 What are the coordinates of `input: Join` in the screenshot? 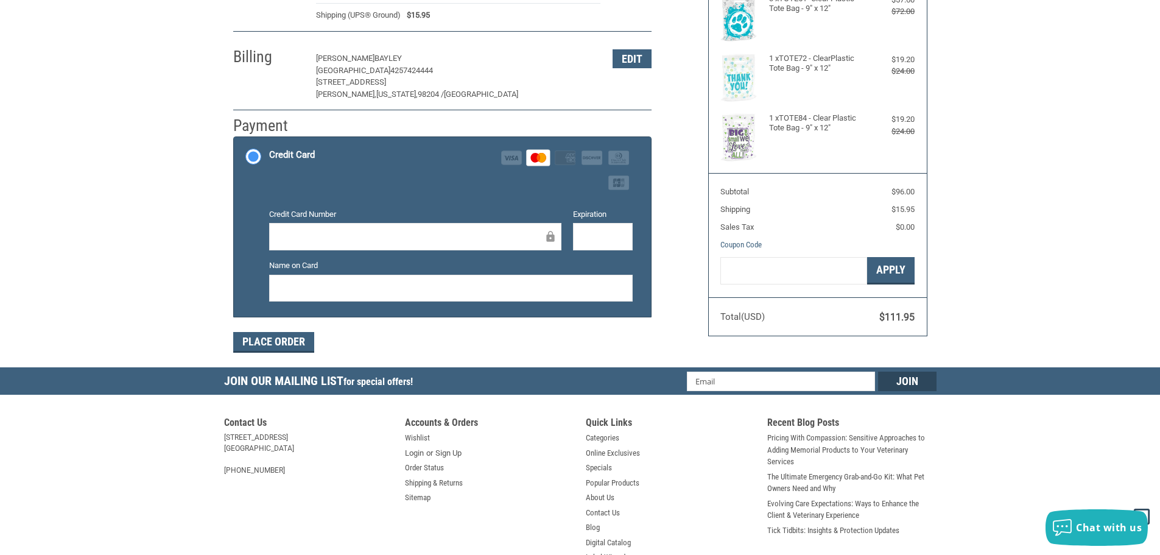 It's located at (908, 381).